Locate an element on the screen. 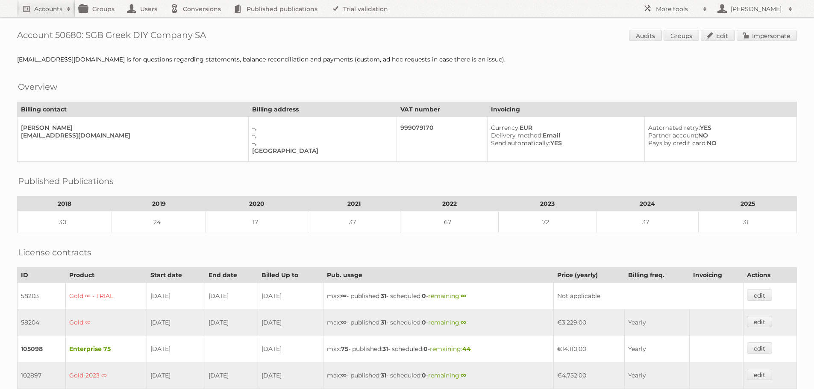 The width and height of the screenshot is (814, 389). th: Start date is located at coordinates (176, 275).